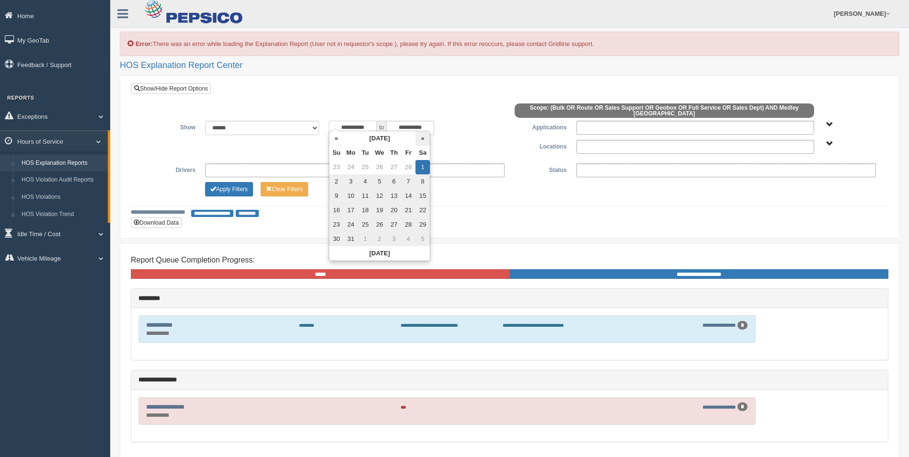 The width and height of the screenshot is (909, 457). Describe the element at coordinates (336, 210) in the screenshot. I see `td: 16` at that location.